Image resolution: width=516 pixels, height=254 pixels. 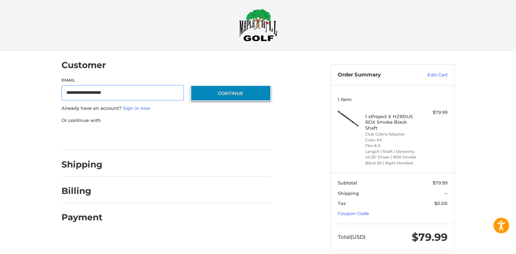 I want to click on li: Club Cobra Adapter, so click(x=392, y=134).